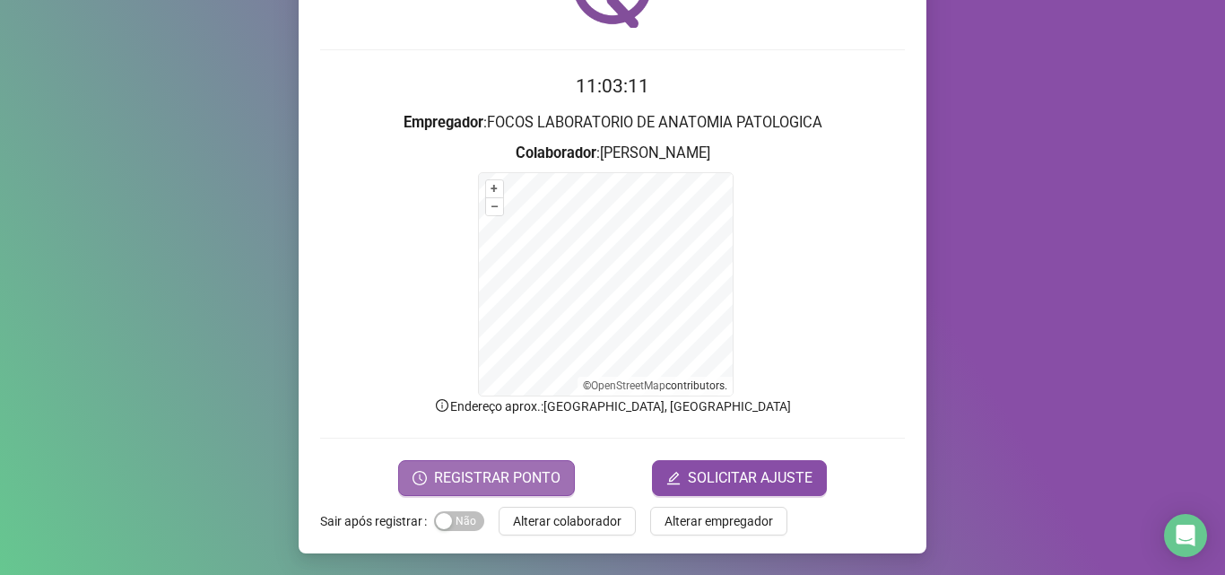 This screenshot has width=1225, height=575. Describe the element at coordinates (655, 386) in the screenshot. I see `li: © contributors.` at that location.